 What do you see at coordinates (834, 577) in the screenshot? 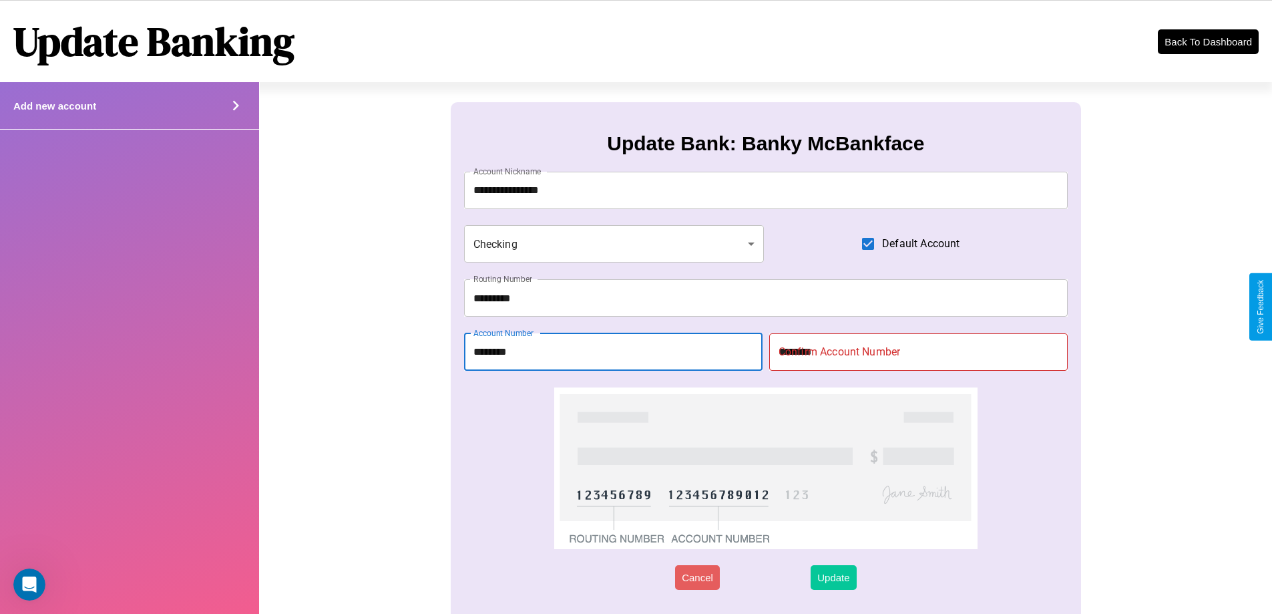
I see `button: Update` at bounding box center [834, 577].